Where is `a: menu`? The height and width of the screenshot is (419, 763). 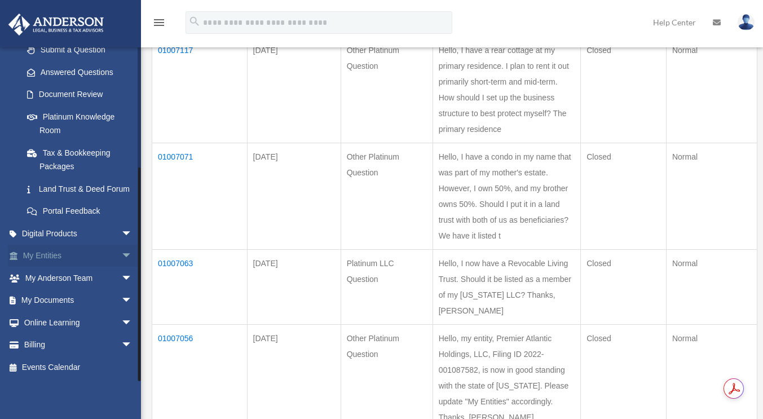 a: menu is located at coordinates (159, 24).